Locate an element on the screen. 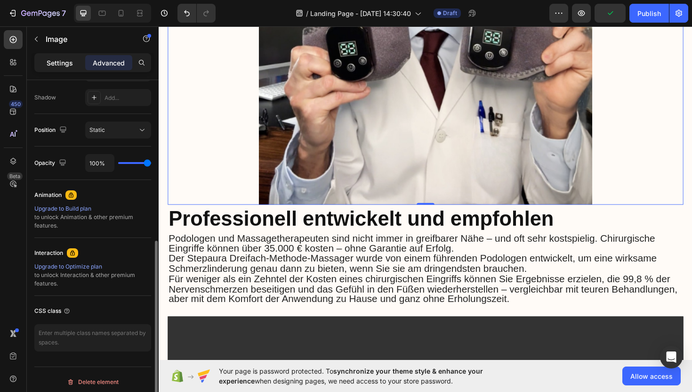 The height and width of the screenshot is (392, 692). span: Static is located at coordinates (97, 129).